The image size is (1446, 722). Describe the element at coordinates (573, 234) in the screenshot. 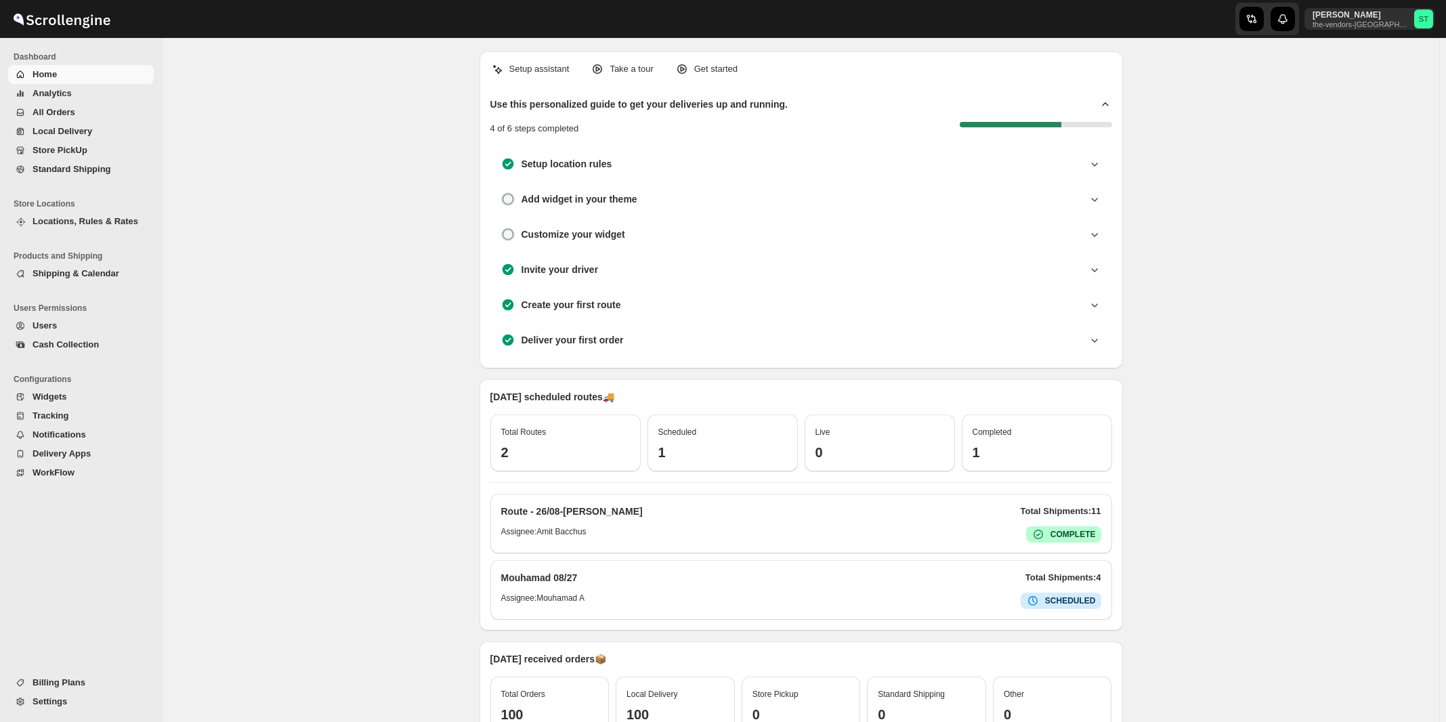

I see `h3: Customize your widget` at that location.